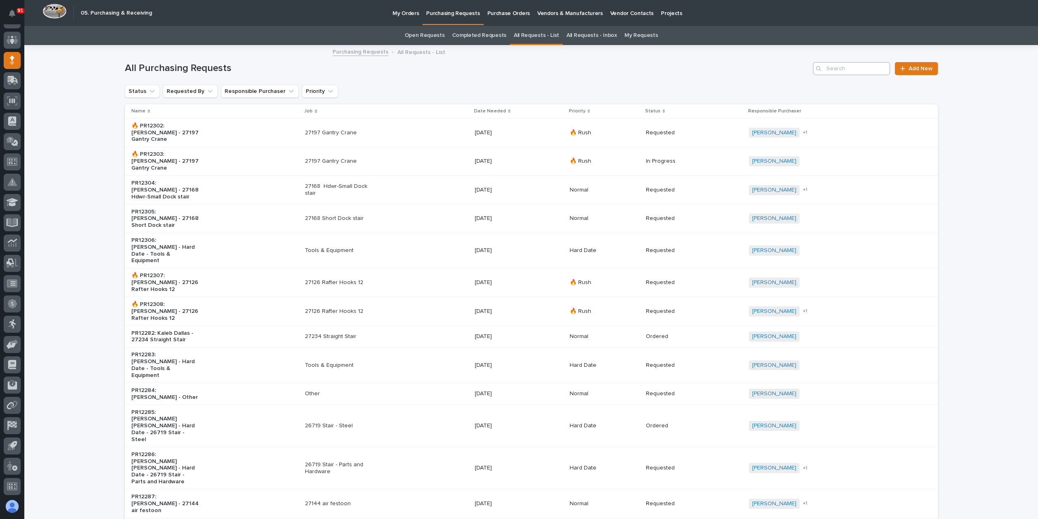  What do you see at coordinates (592, 35) in the screenshot?
I see `a: All Requests - Inbox` at bounding box center [592, 35].